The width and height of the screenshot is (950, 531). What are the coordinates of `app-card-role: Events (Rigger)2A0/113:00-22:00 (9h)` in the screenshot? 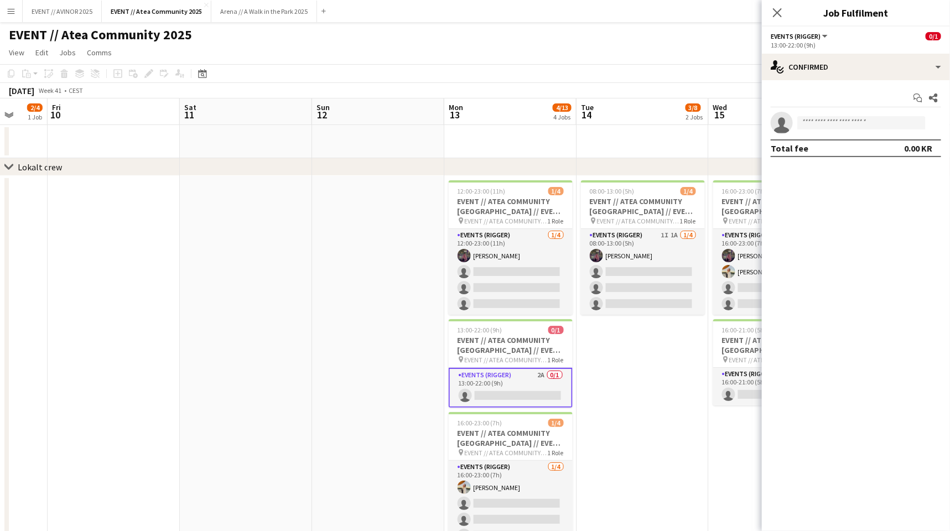 It's located at (510, 388).